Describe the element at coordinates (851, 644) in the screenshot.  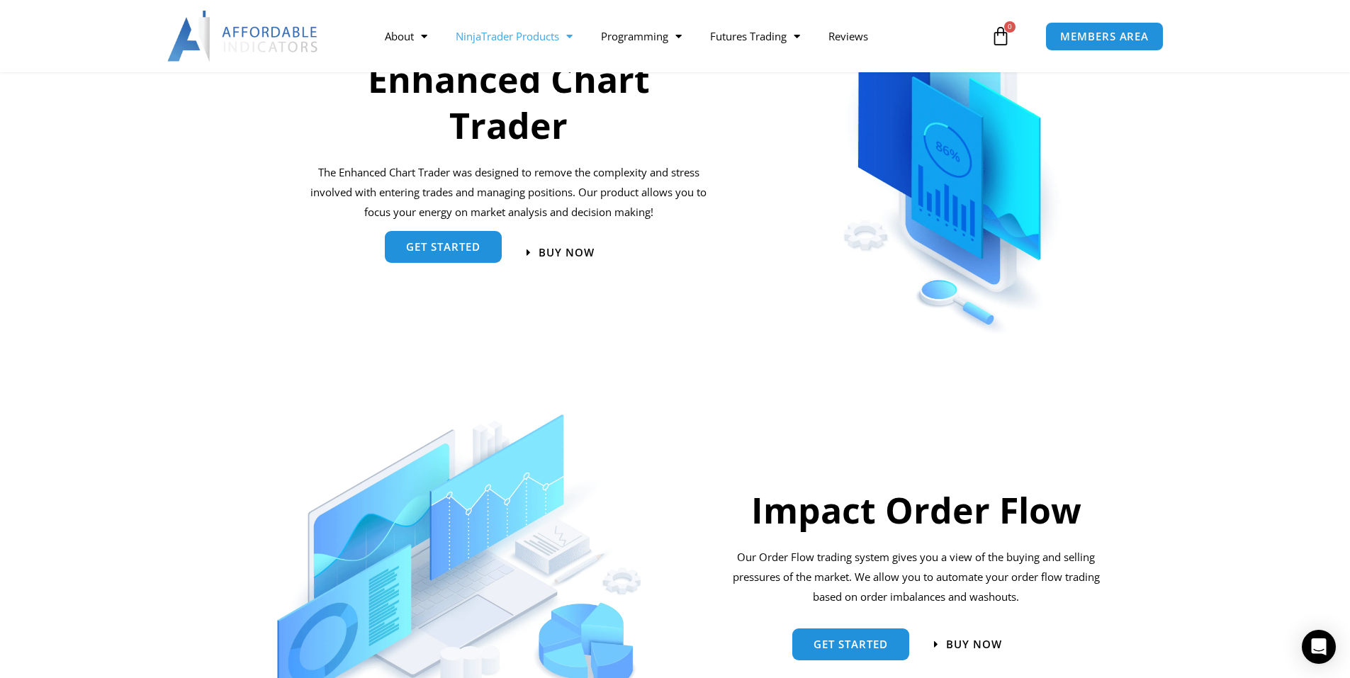
I see `a: Get started` at that location.